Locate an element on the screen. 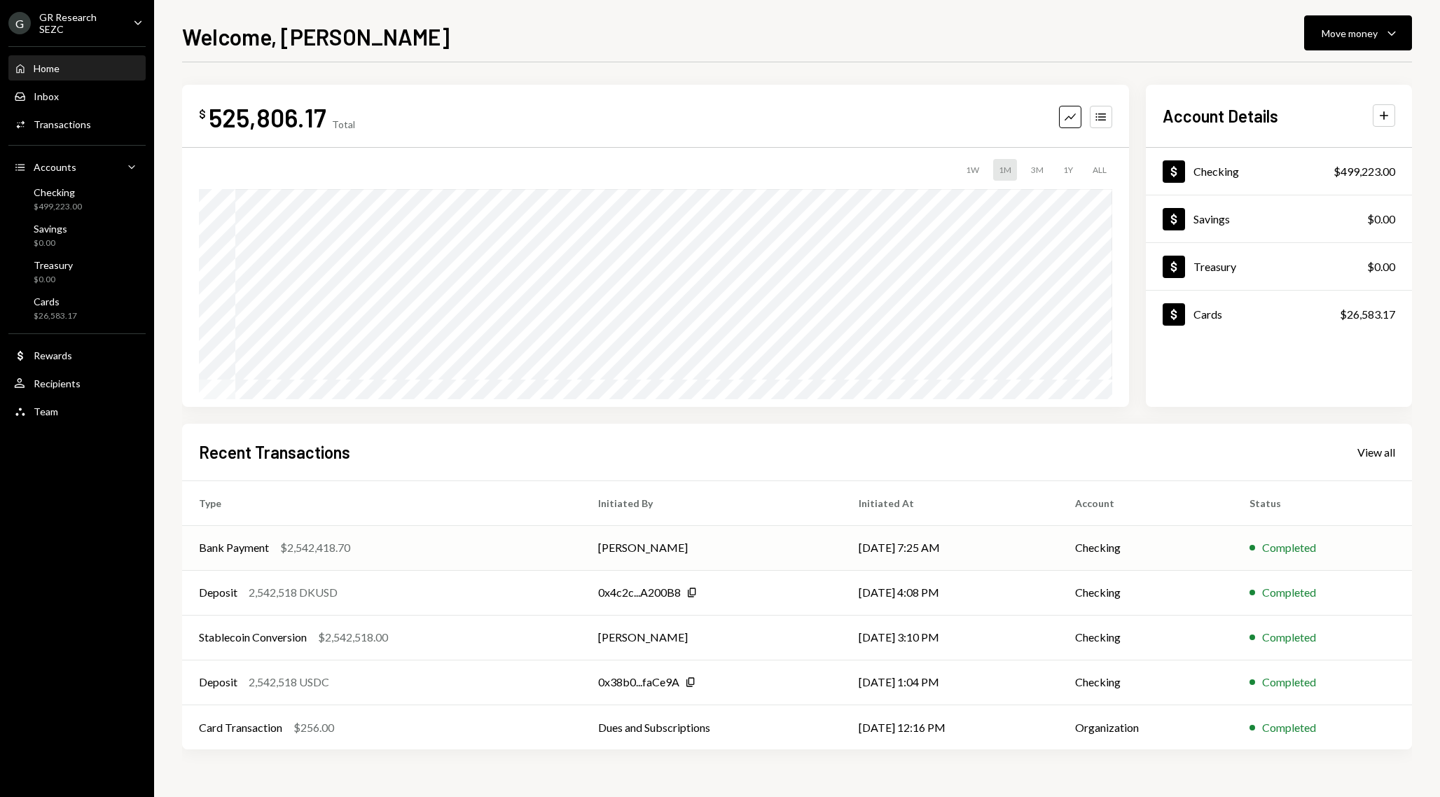 The width and height of the screenshot is (1440, 797). a: Recipients is located at coordinates (77, 383).